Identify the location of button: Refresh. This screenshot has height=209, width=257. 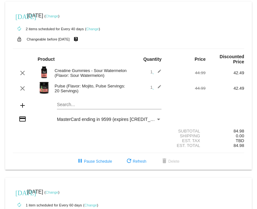
(136, 162).